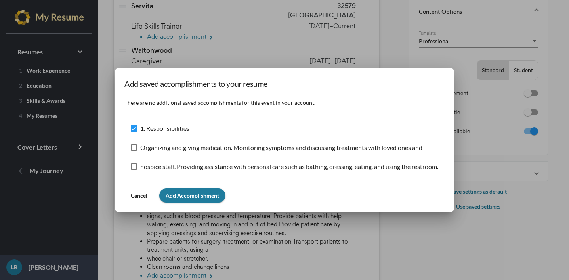 This screenshot has width=569, height=280. Describe the element at coordinates (139, 195) in the screenshot. I see `button: Cancel` at that location.